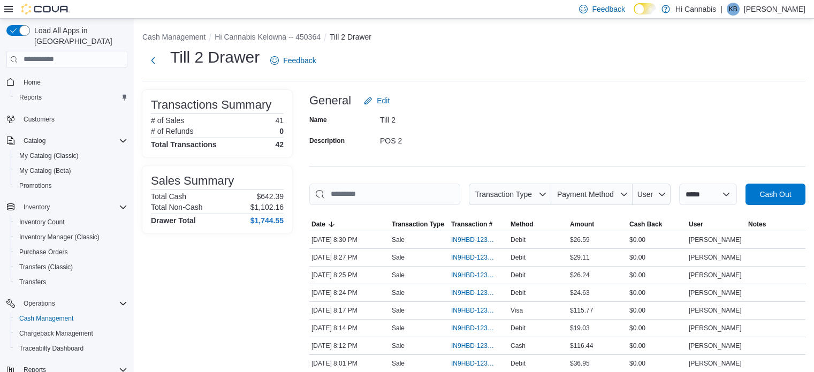 Image resolution: width=814 pixels, height=372 pixels. What do you see at coordinates (538, 224) in the screenshot?
I see `button: Method` at bounding box center [538, 224].